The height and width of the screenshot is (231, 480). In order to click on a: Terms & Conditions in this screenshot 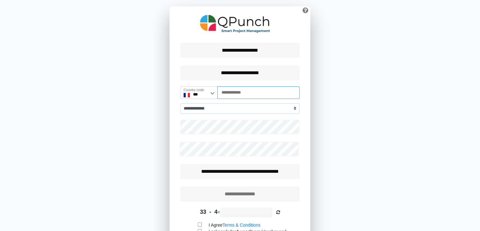, I will do `click(241, 225)`.